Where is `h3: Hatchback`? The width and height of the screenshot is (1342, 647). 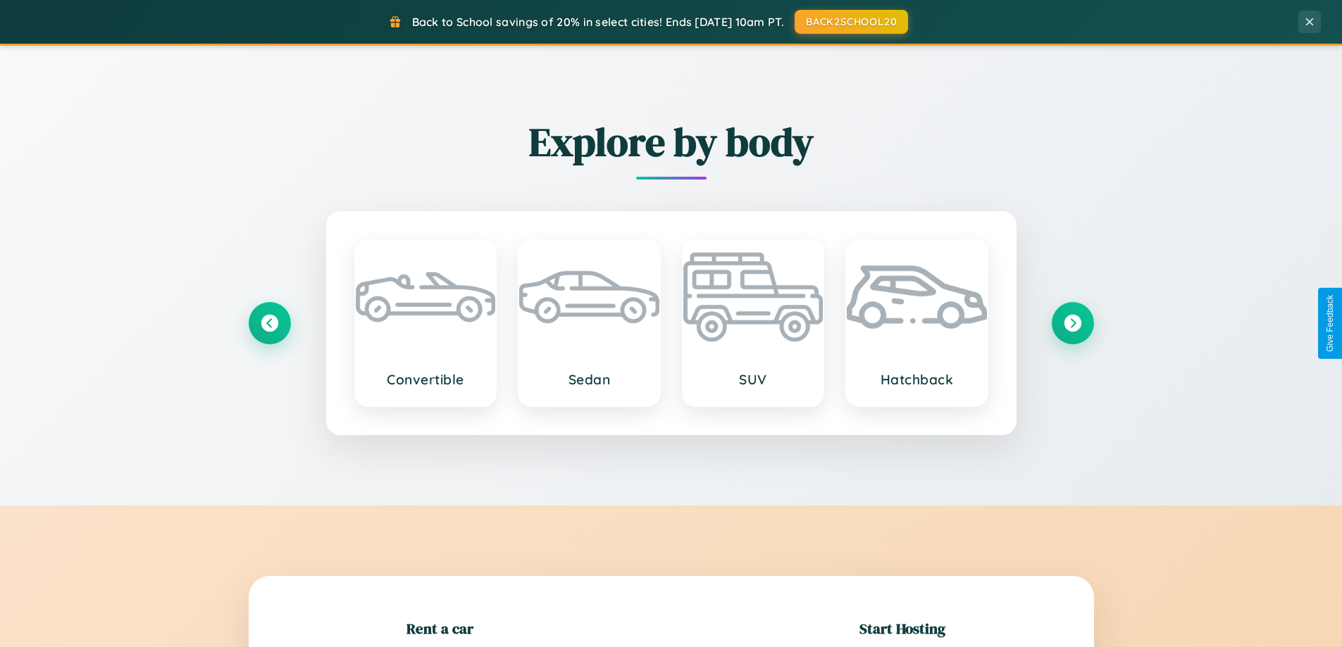
h3: Hatchback is located at coordinates (916, 380).